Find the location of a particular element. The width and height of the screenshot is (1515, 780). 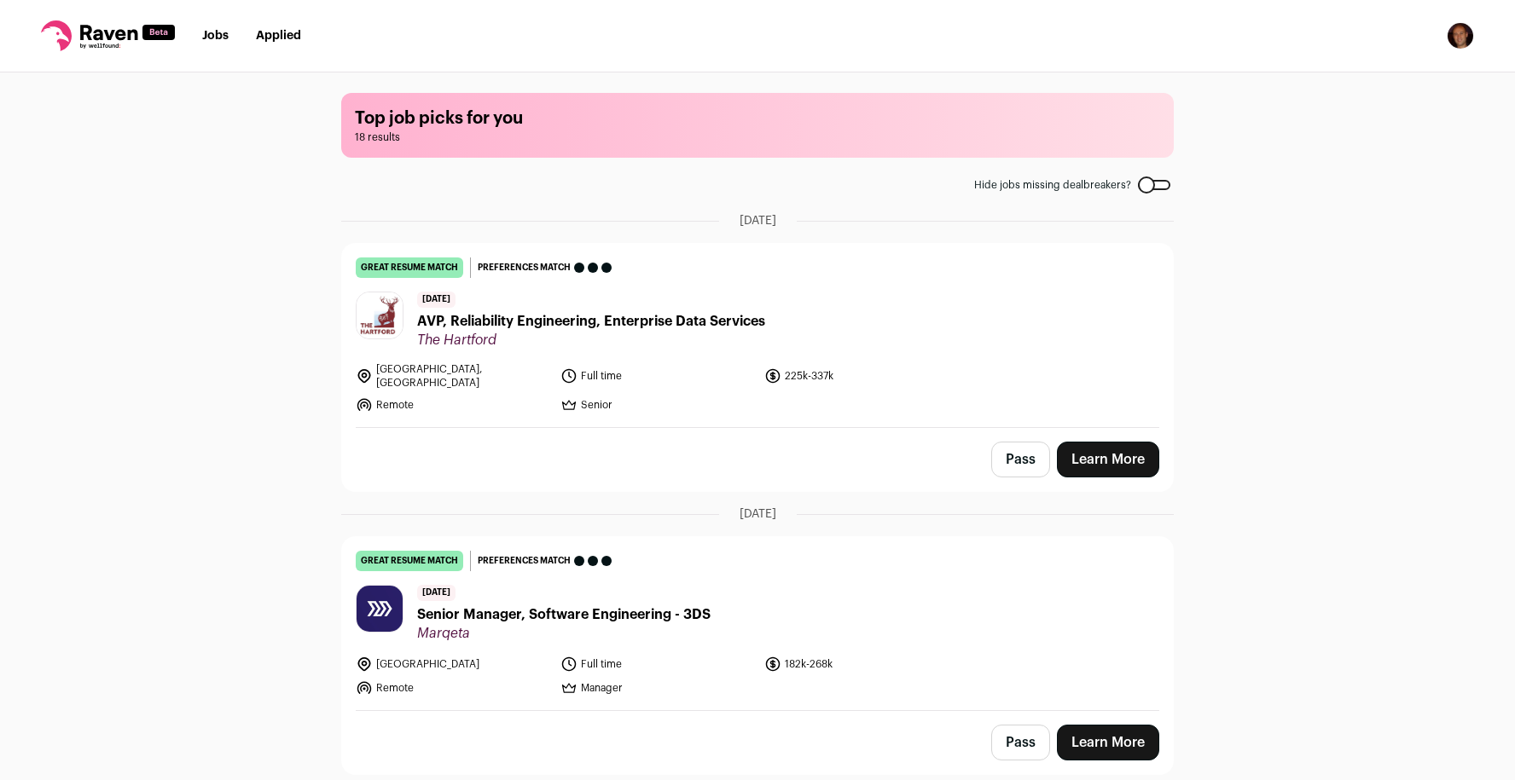

img: 74be62612a2014b156983777a6ae6ff8b84916f922b81076b8914a3dd4286daf.jpg is located at coordinates (380, 316).